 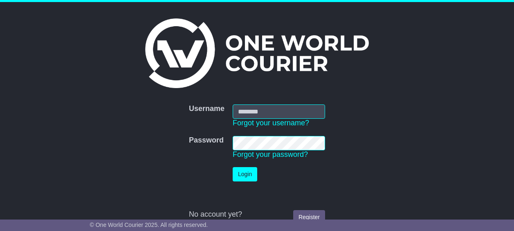 I want to click on a: Forgot your password?, so click(x=270, y=154).